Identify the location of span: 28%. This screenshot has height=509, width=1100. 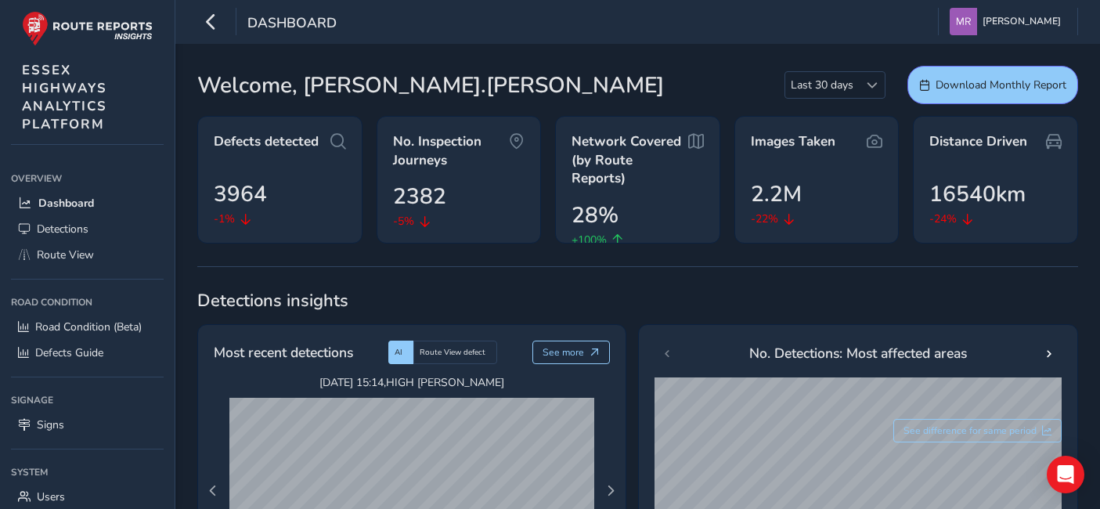
(595, 215).